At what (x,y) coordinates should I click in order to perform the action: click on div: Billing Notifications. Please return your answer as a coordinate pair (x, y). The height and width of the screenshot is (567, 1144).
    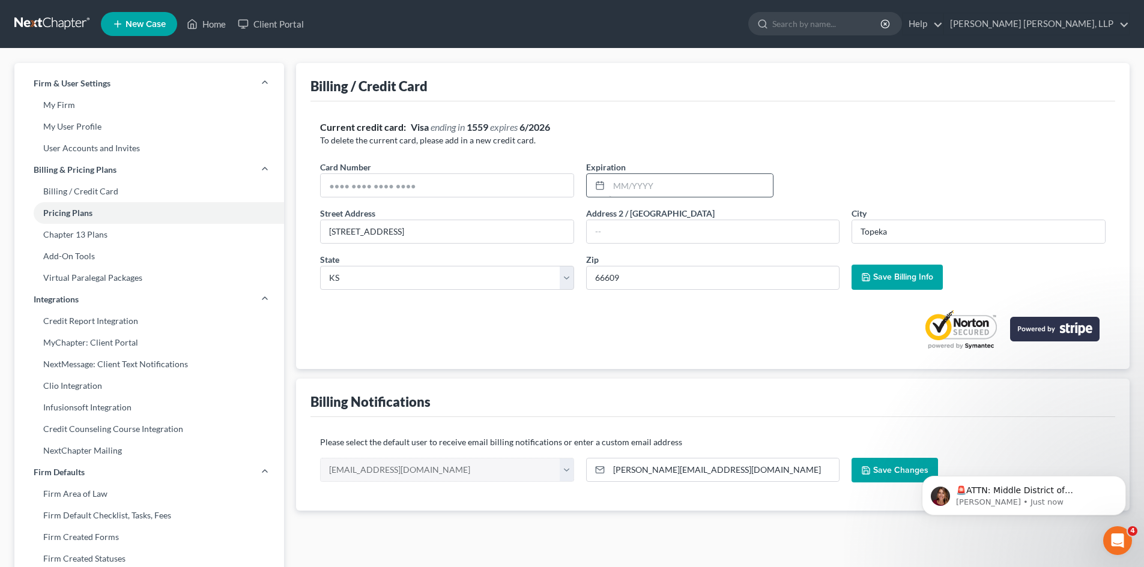
    Looking at the image, I should click on (371, 402).